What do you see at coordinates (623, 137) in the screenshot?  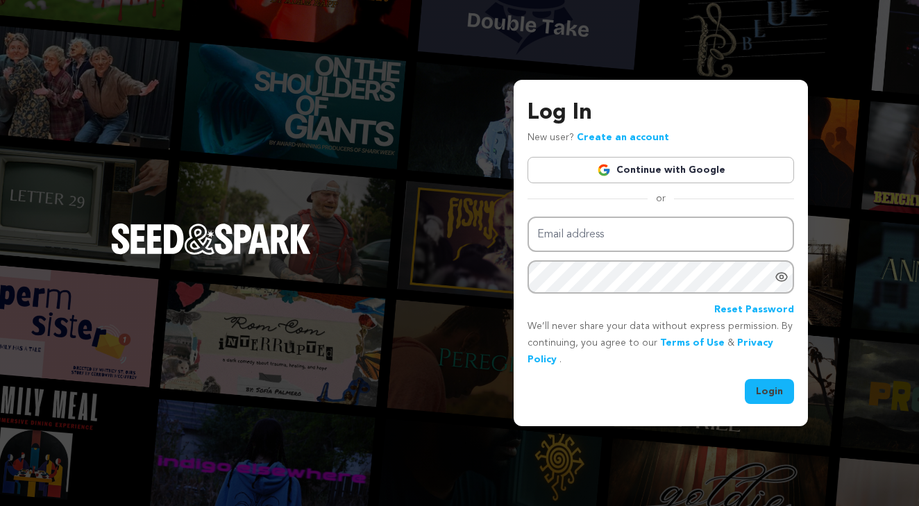 I see `a: Create an account` at bounding box center [623, 137].